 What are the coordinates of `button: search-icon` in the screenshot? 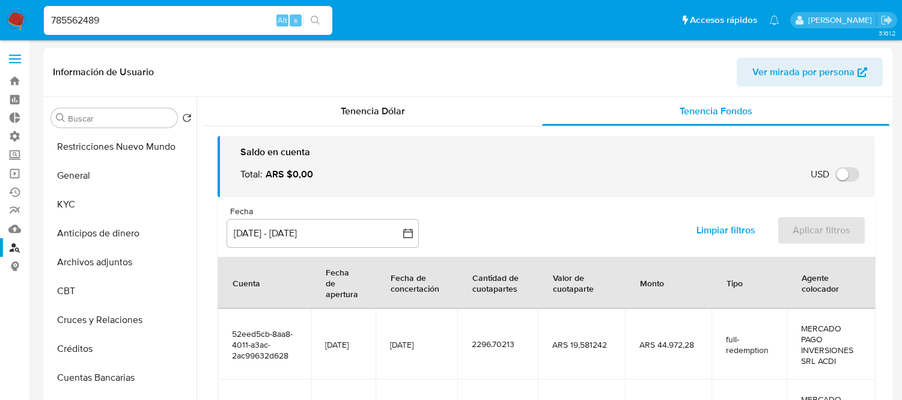 It's located at (315, 20).